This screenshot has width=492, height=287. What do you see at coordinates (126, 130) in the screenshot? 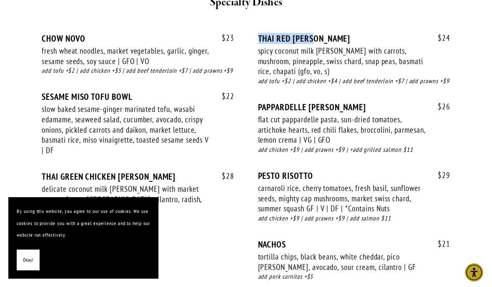
I see `div: slow baked sesame-ginger marinated tofu, wasabi edamame, seaweed salad, cucumber, avocado, crispy...` at bounding box center [126, 130].